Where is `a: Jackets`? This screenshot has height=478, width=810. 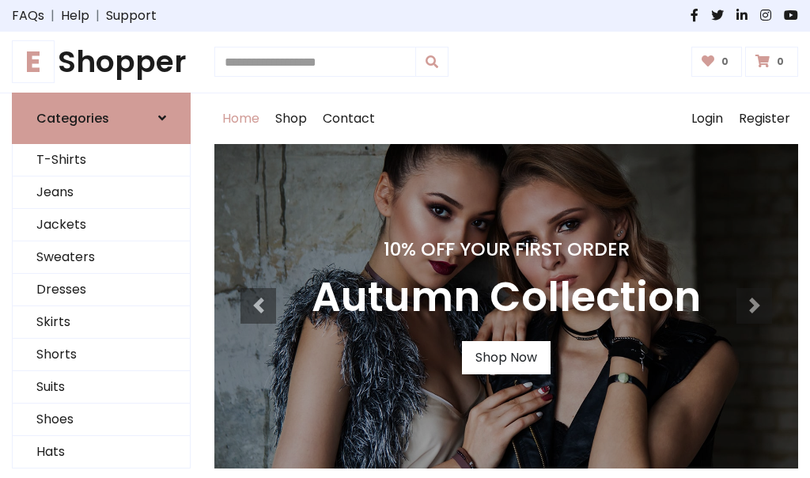 a: Jackets is located at coordinates (101, 225).